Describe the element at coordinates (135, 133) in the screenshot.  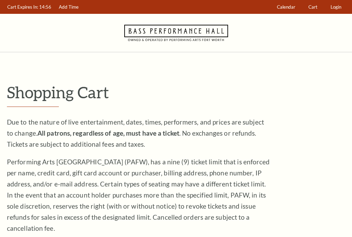
I see `span: Due to the nature of live entertainment, dates, times, performers, and prices are subject to chan...` at that location.